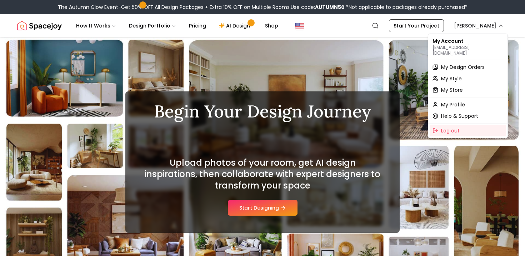 The width and height of the screenshot is (525, 256). I want to click on span: My Style, so click(451, 79).